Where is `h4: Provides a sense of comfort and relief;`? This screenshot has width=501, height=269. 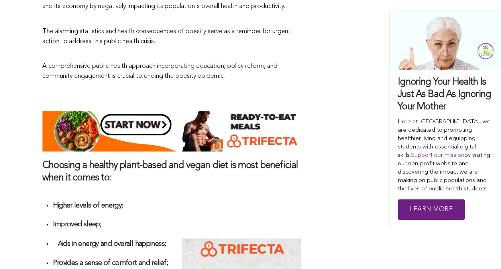 h4: Provides a sense of comfort and relief; is located at coordinates (177, 262).